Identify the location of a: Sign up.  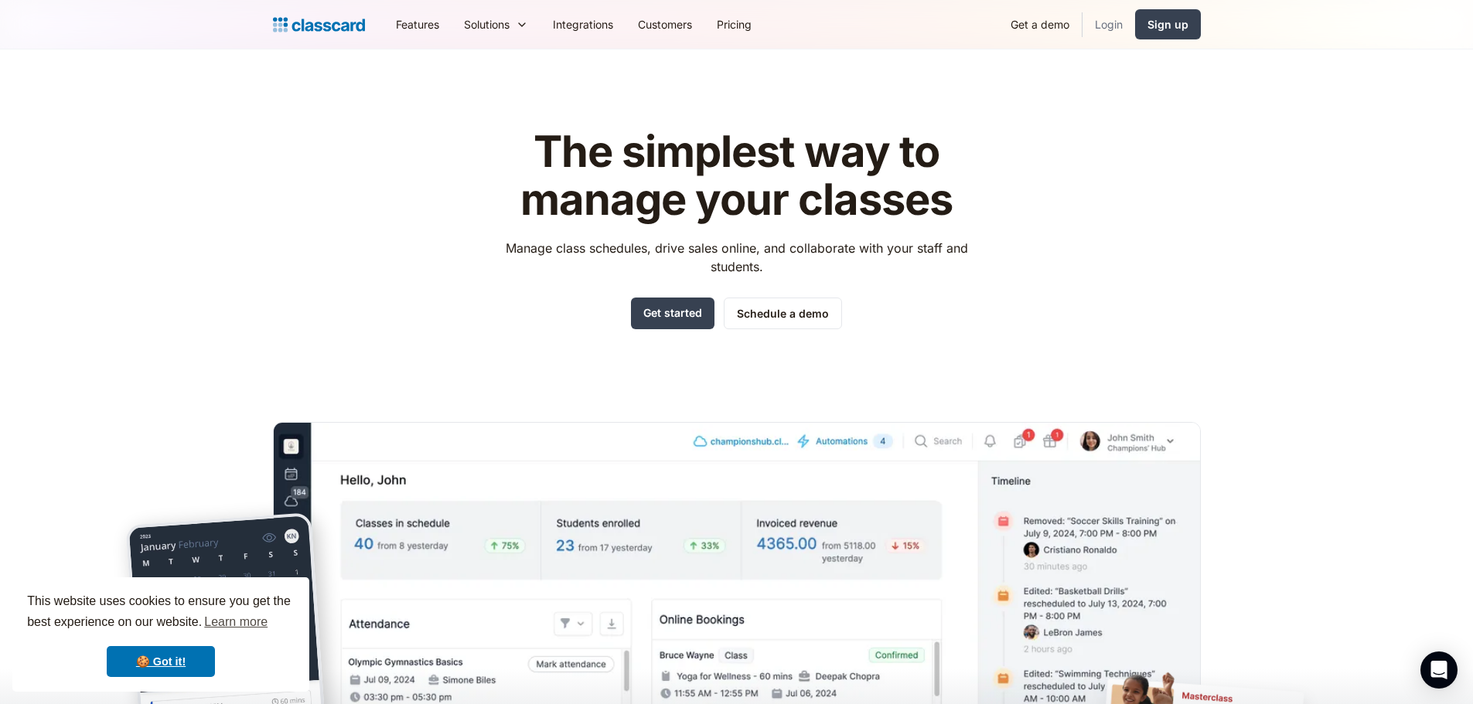
(1167, 24).